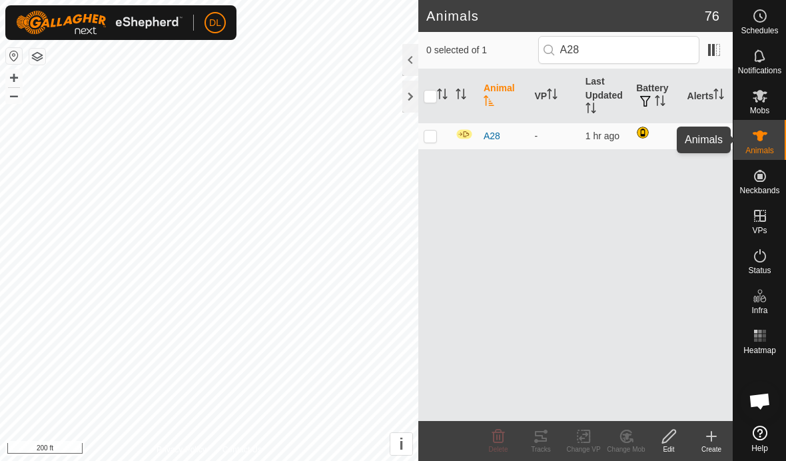 This screenshot has width=786, height=461. What do you see at coordinates (482, 50) in the screenshot?
I see `span: 0 selected of 1` at bounding box center [482, 50].